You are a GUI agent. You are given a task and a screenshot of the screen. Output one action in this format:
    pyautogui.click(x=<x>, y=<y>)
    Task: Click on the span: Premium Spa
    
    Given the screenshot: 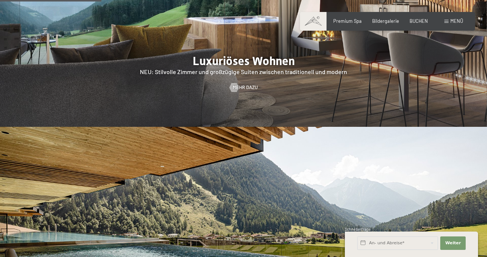 What is the action you would take?
    pyautogui.click(x=347, y=21)
    